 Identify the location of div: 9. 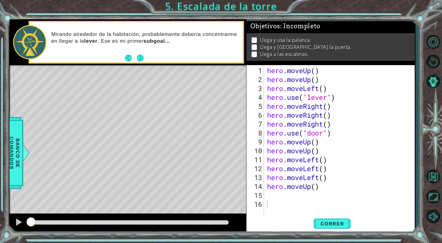
(256, 142).